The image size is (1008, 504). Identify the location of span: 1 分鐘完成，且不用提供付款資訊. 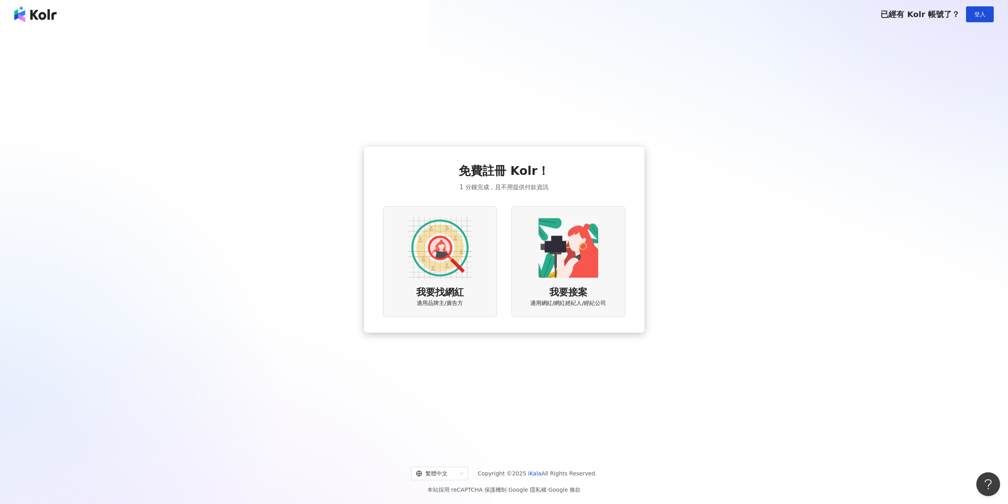
(504, 187).